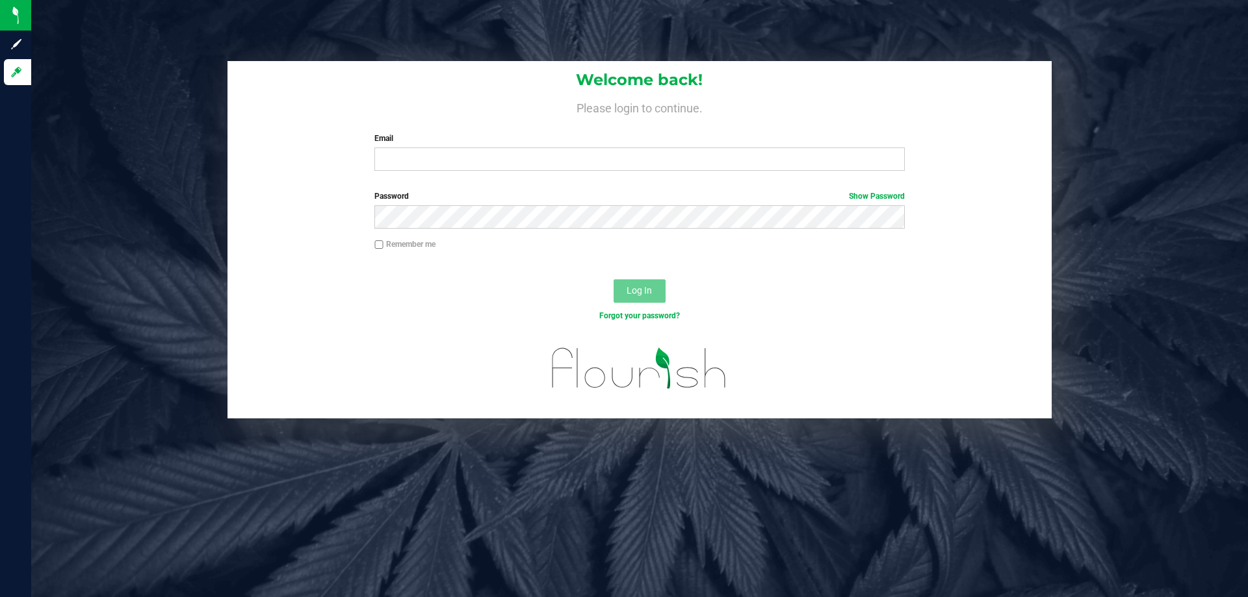  What do you see at coordinates (405, 244) in the screenshot?
I see `label: Remember me` at bounding box center [405, 244].